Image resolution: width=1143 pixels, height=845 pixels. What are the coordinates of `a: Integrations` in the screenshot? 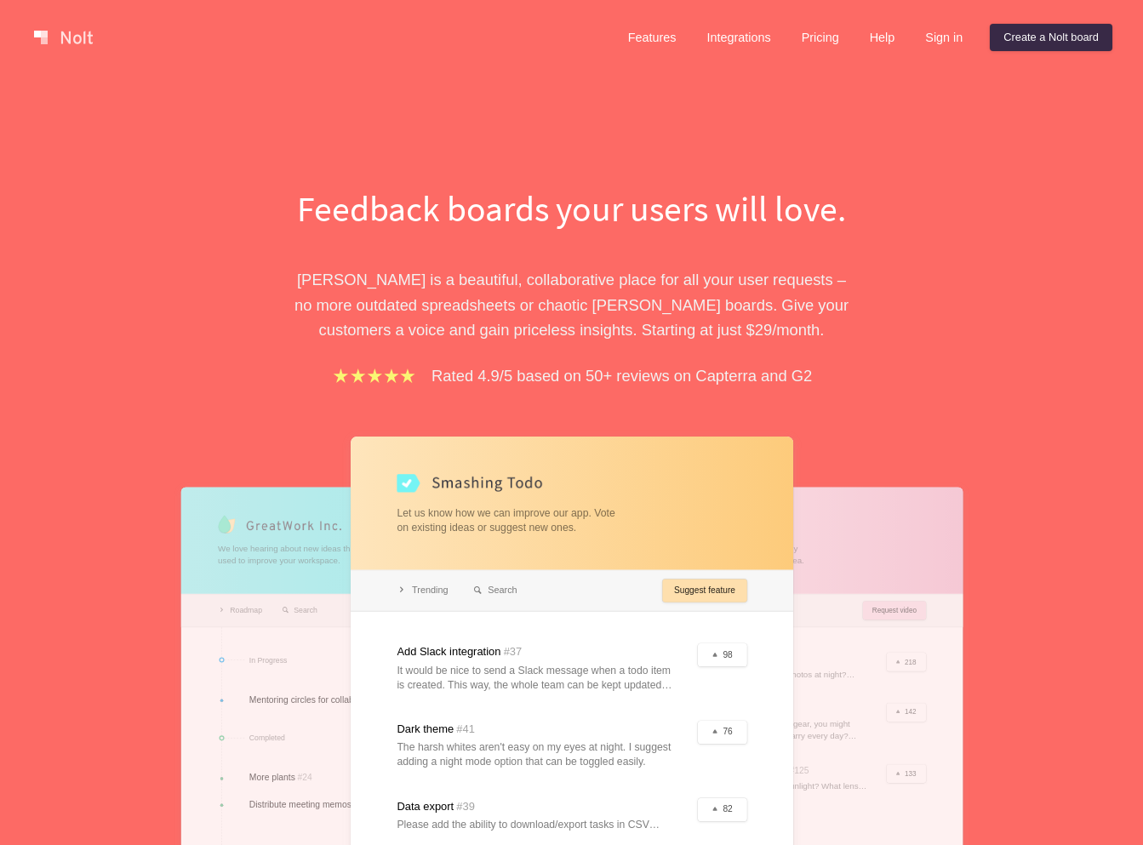 It's located at (738, 37).